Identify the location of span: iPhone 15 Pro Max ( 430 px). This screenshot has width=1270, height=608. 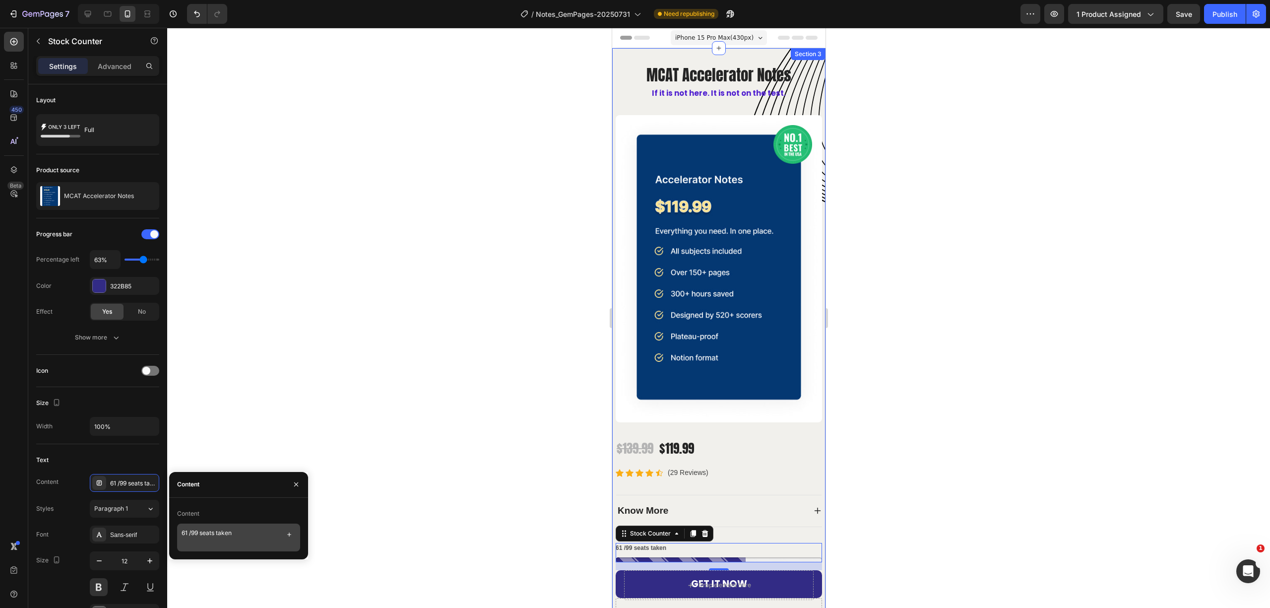
(102, 10).